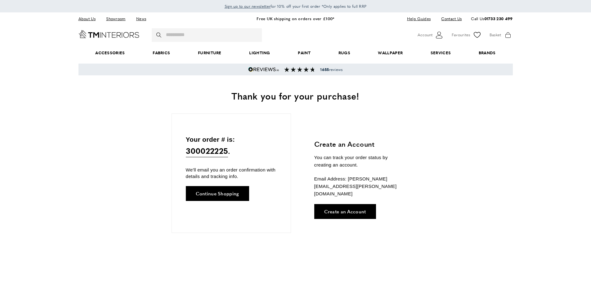 The image size is (591, 285). Describe the element at coordinates (360, 144) in the screenshot. I see `h3: Create an Account` at that location.